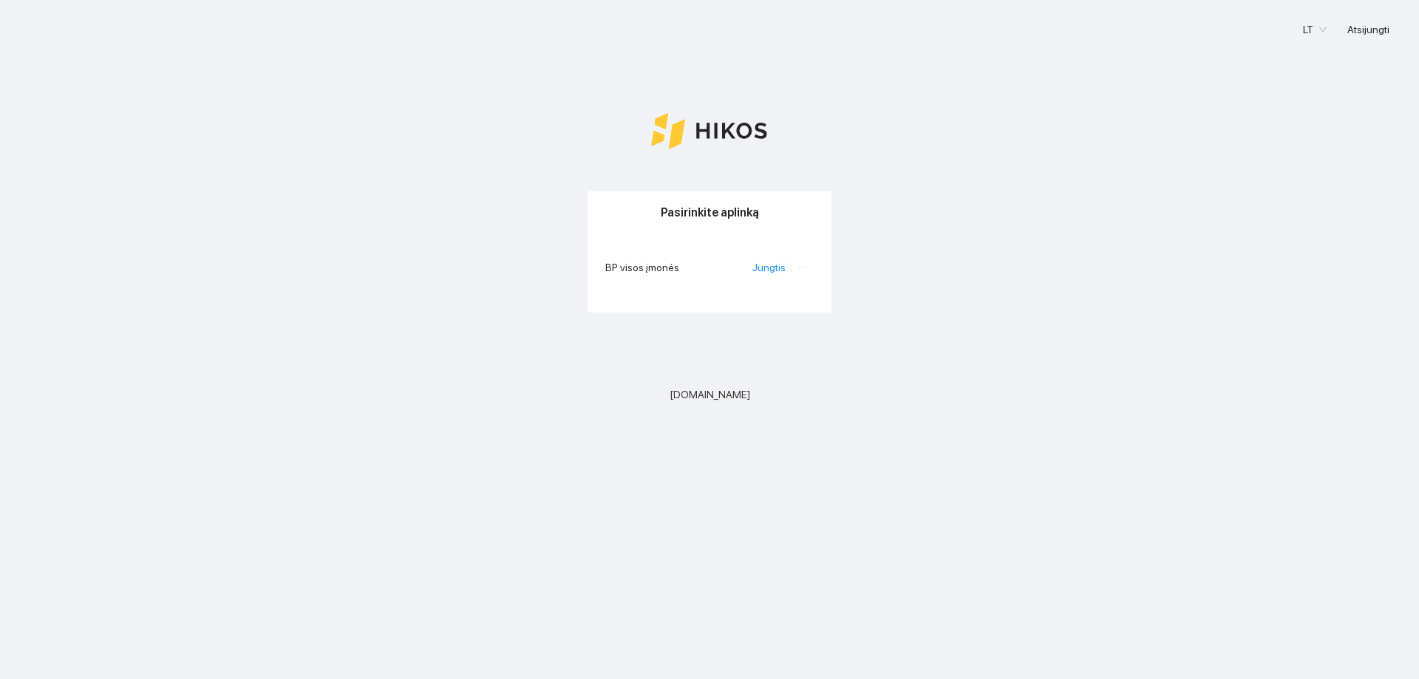  I want to click on button: Atsijungti, so click(1368, 30).